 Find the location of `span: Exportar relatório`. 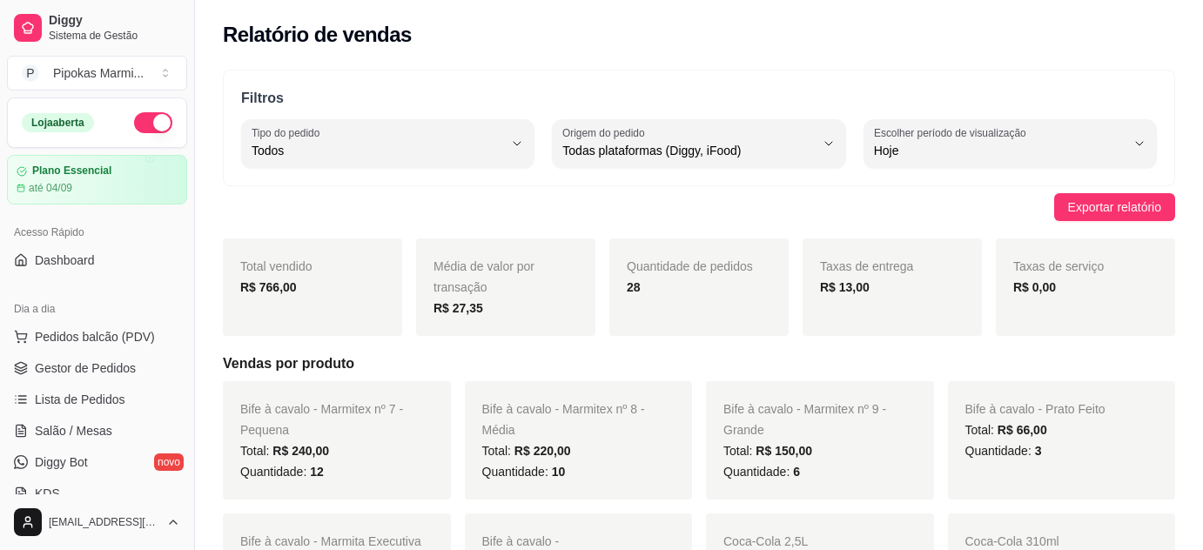

span: Exportar relatório is located at coordinates (1115, 207).